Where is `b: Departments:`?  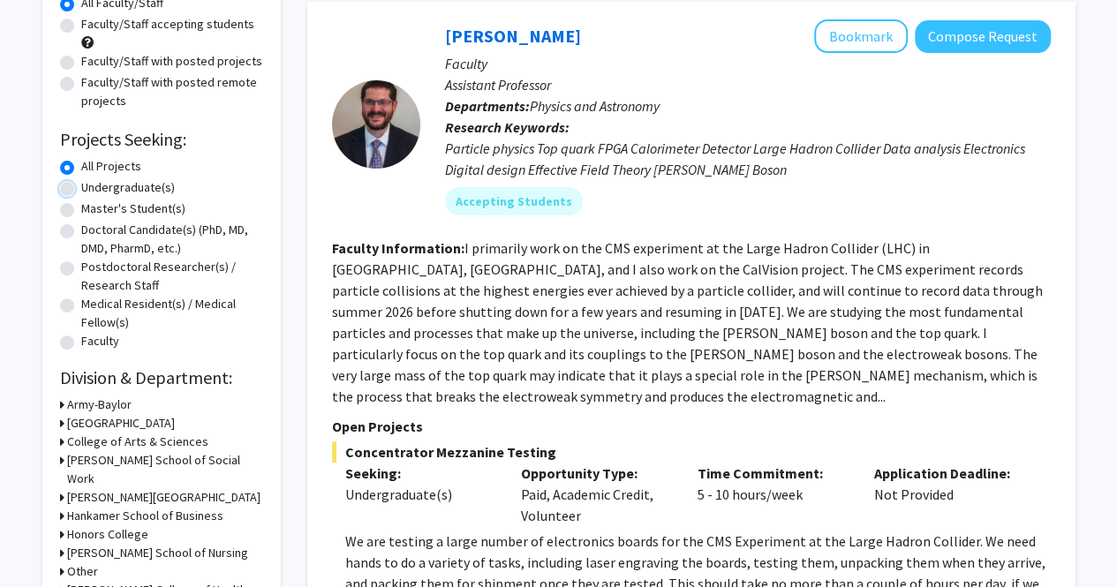 b: Departments: is located at coordinates (487, 106).